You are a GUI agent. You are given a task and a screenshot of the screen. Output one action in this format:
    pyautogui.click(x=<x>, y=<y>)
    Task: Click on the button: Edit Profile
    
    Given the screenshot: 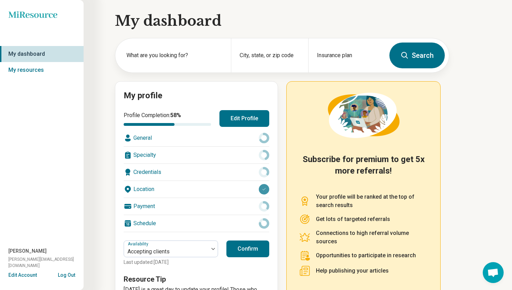 What is the action you would take?
    pyautogui.click(x=244, y=119)
    